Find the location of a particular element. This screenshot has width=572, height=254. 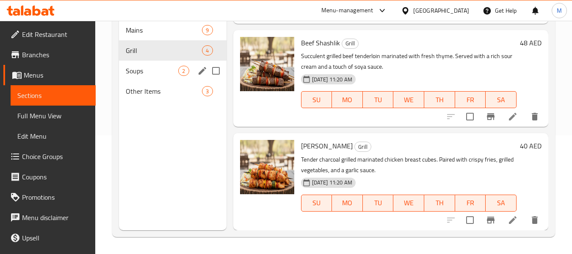

div: Mains is located at coordinates (164, 30).